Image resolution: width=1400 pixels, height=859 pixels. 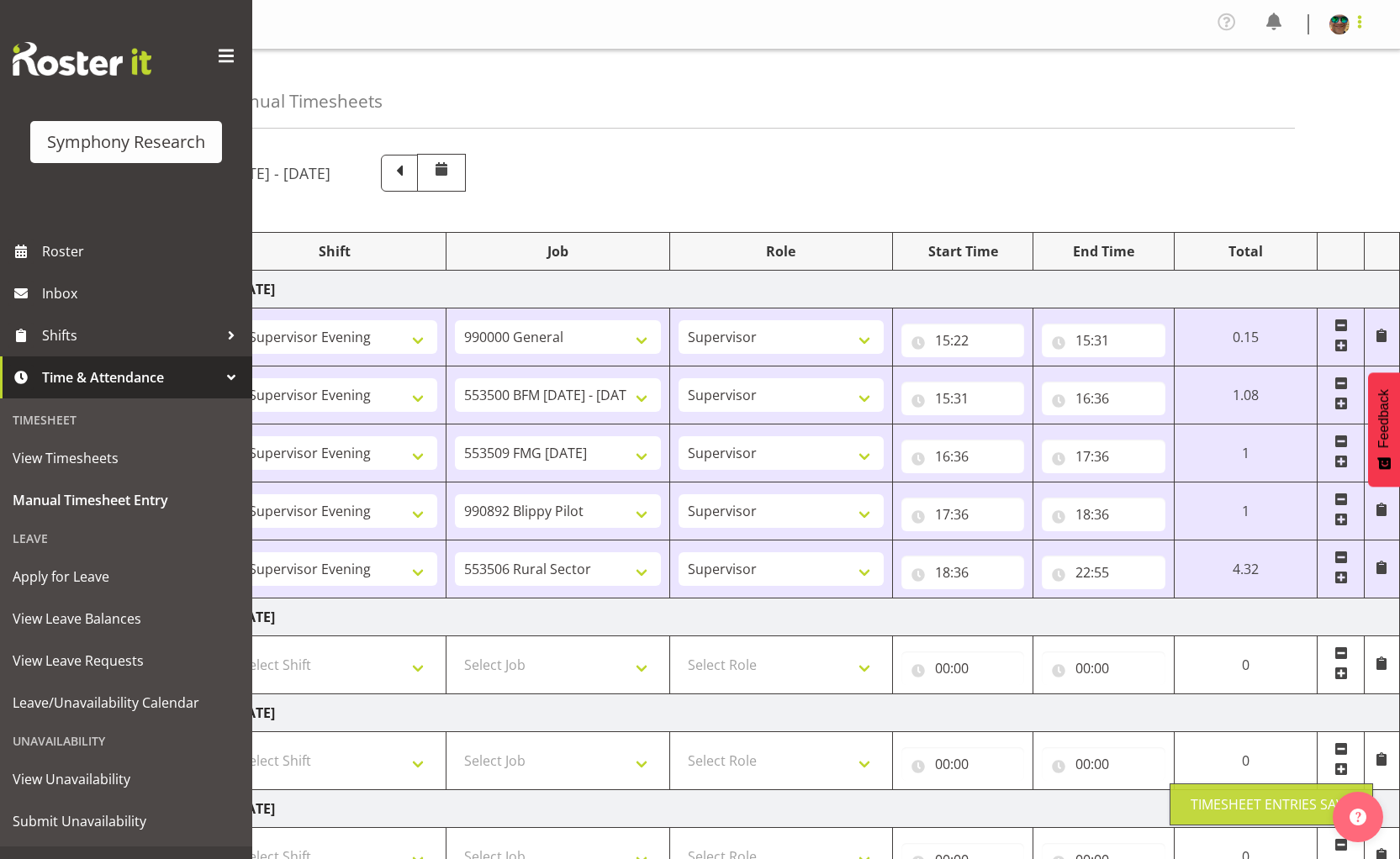 What do you see at coordinates (126, 419) in the screenshot?
I see `div: Timesheet` at bounding box center [126, 419].